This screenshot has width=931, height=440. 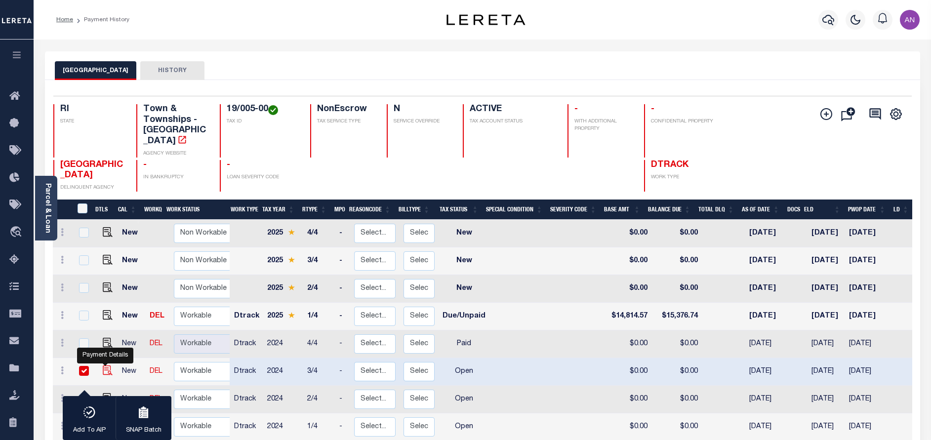 I want to click on h4: RI, so click(x=92, y=110).